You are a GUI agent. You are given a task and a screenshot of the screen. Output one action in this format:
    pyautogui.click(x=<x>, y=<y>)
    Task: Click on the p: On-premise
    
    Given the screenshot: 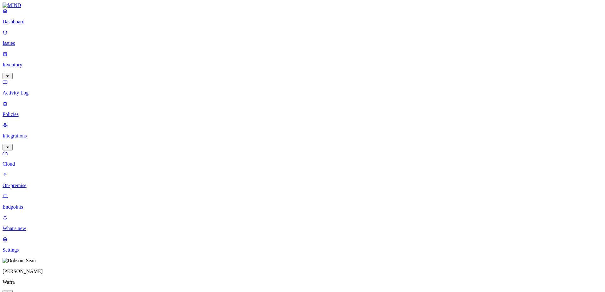 What is the action you would take?
    pyautogui.click(x=302, y=186)
    